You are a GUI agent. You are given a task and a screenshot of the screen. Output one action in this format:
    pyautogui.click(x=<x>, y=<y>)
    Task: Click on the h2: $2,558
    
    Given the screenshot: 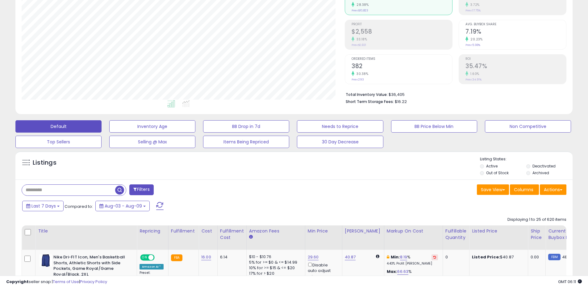 What is the action you would take?
    pyautogui.click(x=402, y=32)
    